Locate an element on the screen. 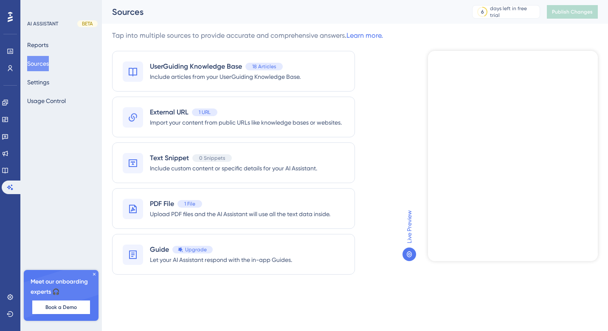 This screenshot has width=608, height=331. span: Guide is located at coordinates (159, 250).